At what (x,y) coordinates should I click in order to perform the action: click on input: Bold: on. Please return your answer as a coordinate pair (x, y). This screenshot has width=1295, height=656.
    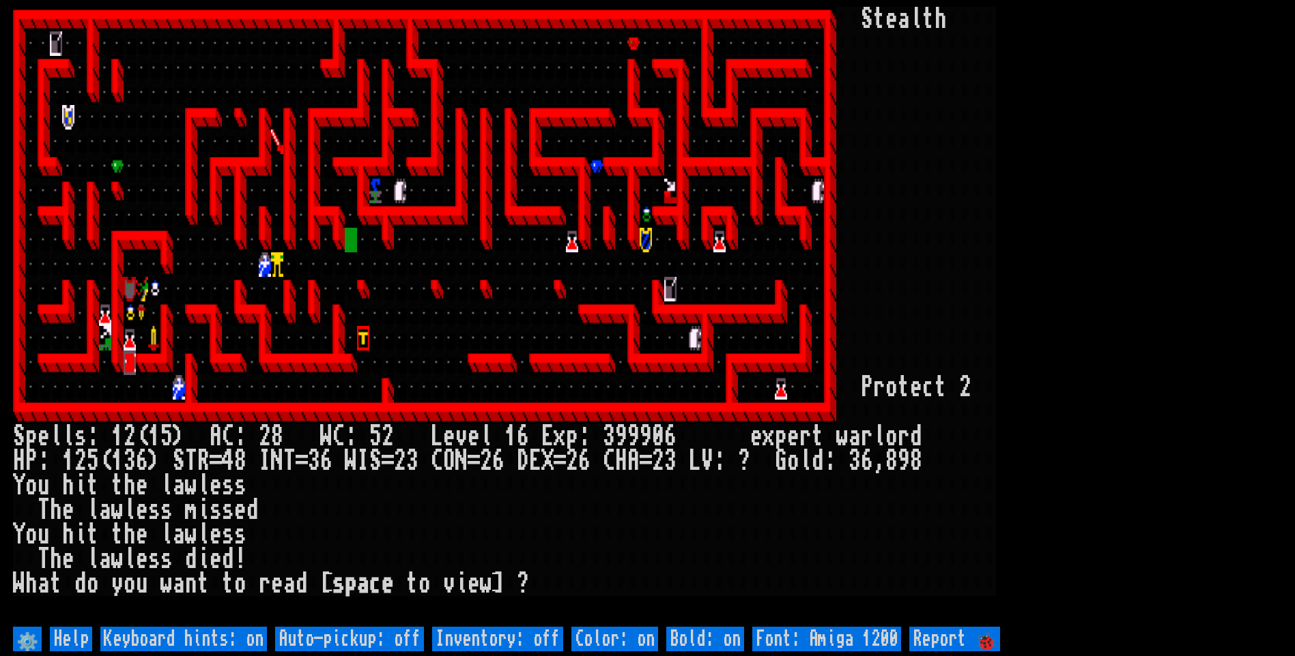
    Looking at the image, I should click on (705, 639).